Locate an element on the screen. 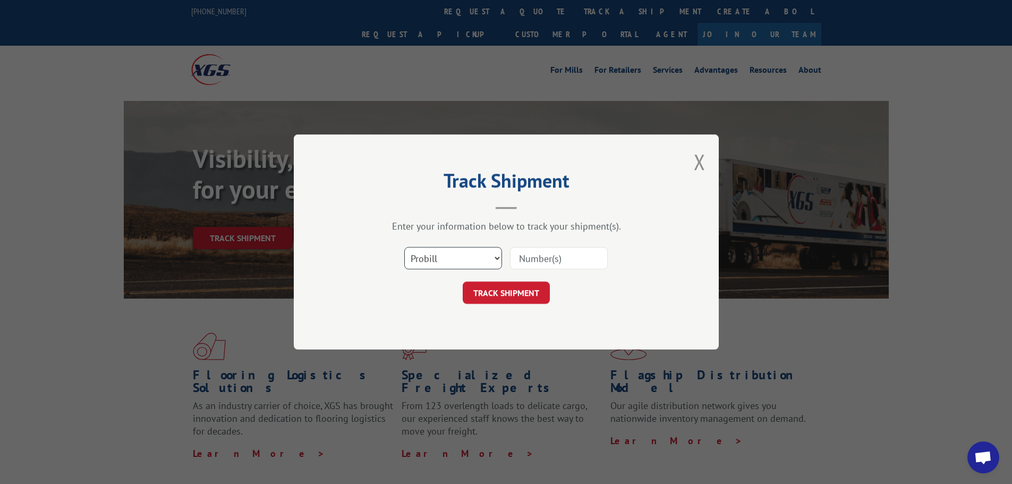 The width and height of the screenshot is (1012, 484). input: Number(s) is located at coordinates (559, 258).